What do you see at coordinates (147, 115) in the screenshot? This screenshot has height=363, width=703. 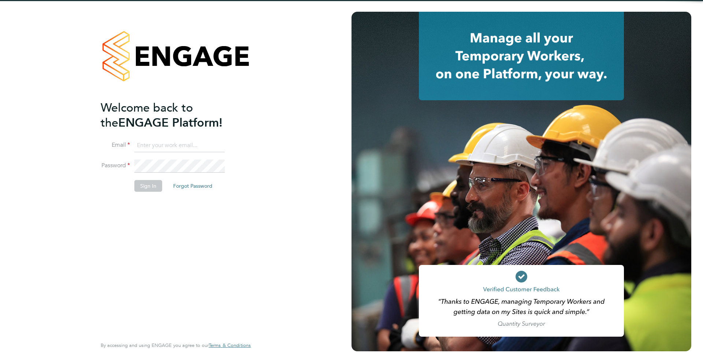 I see `span: Welcome back to the` at bounding box center [147, 115].